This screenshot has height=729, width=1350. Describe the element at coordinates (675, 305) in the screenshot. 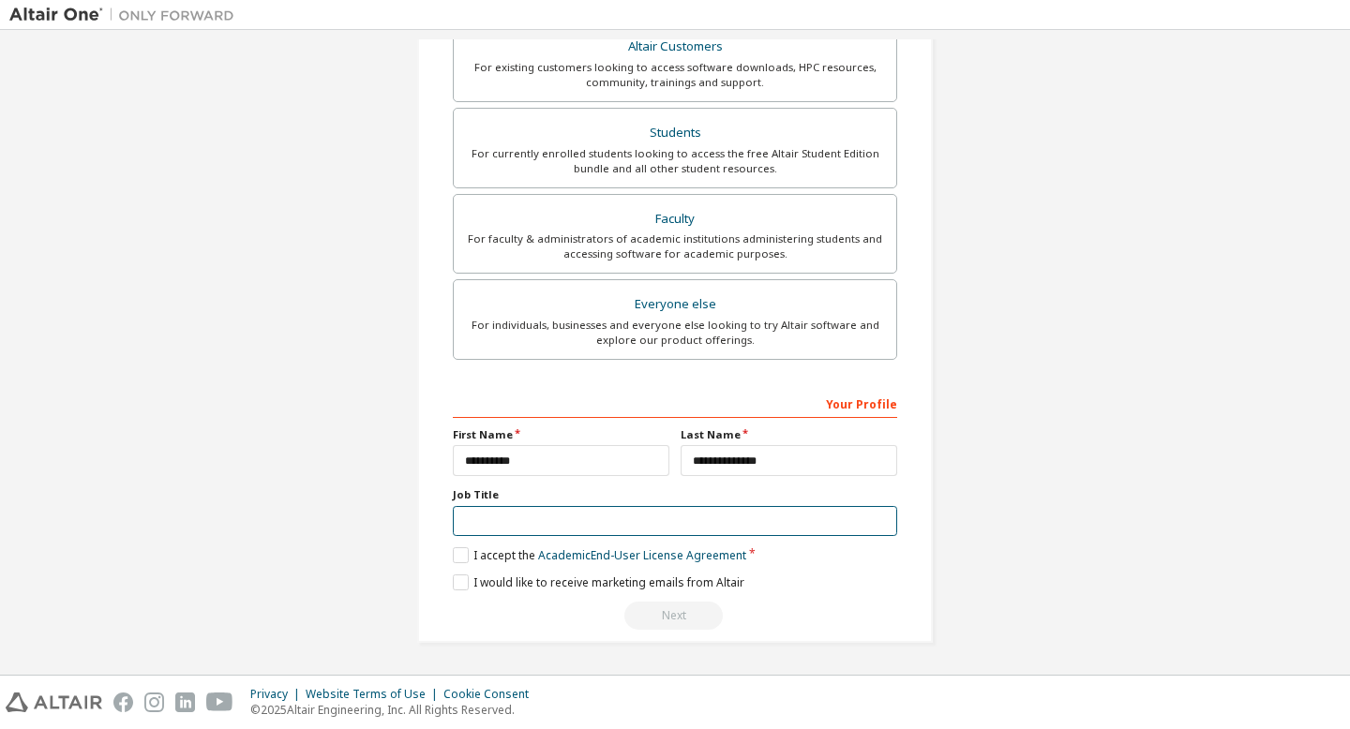

I see `div: Everyone else` at that location.